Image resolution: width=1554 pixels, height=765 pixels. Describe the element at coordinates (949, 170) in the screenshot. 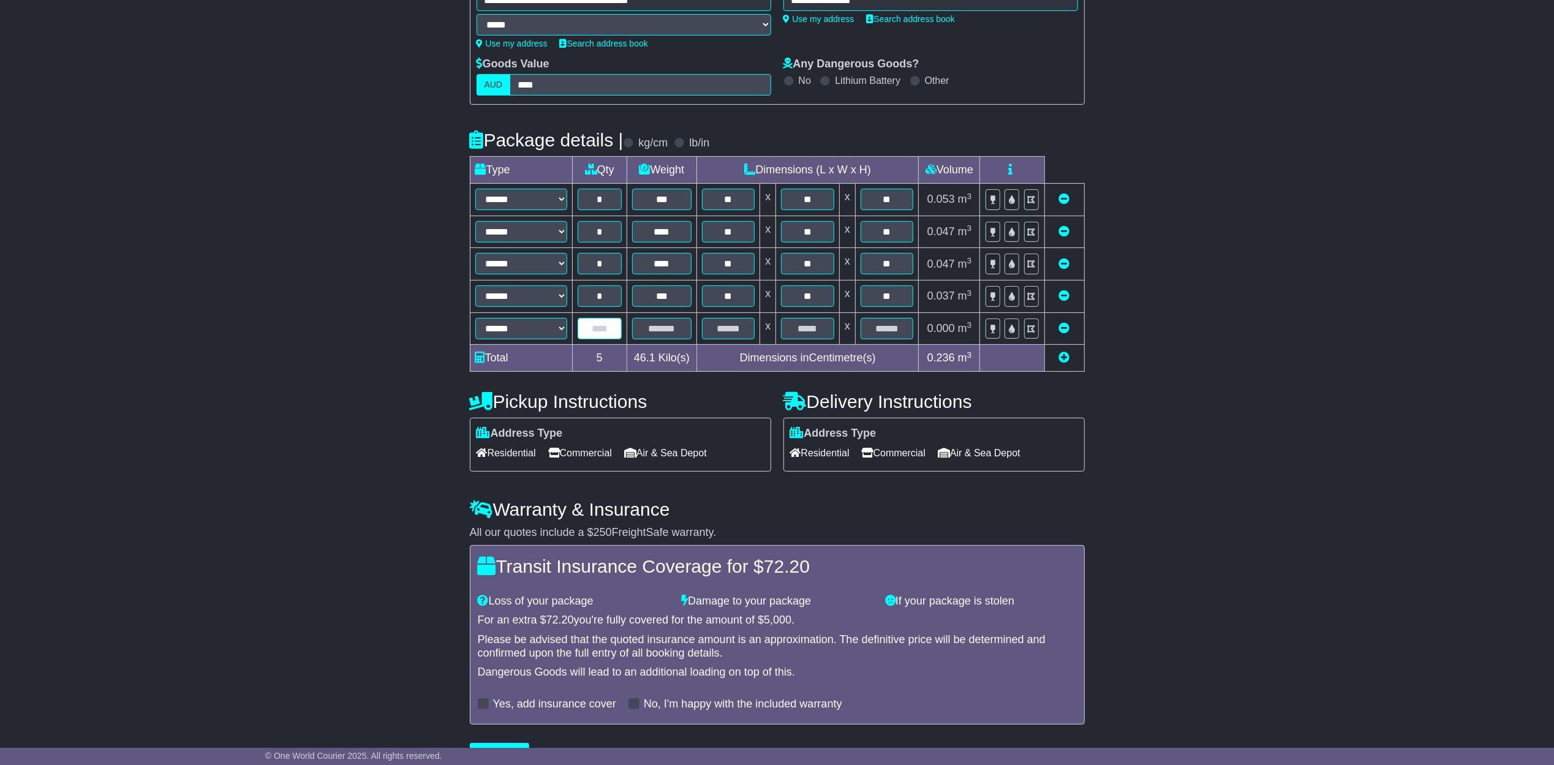

I see `td: Volume` at that location.